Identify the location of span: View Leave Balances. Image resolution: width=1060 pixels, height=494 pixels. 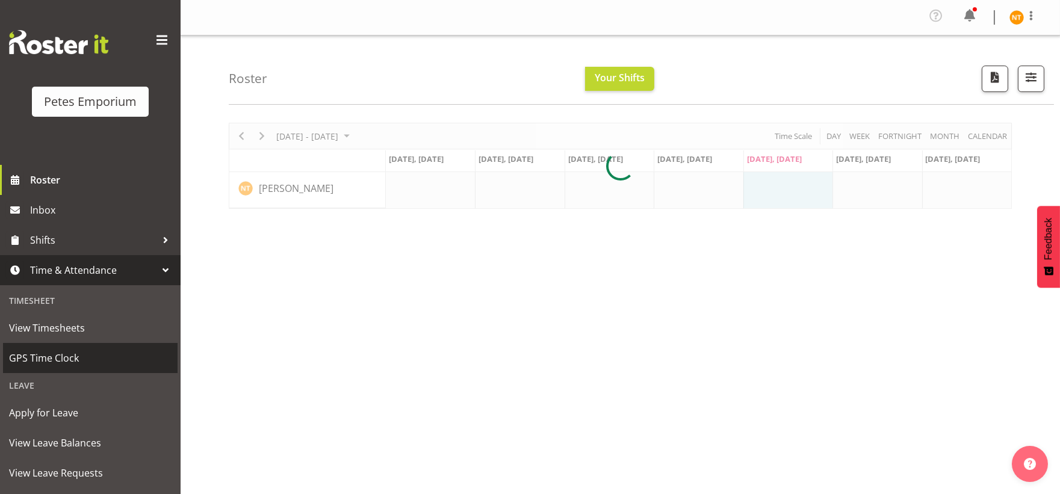
(90, 443).